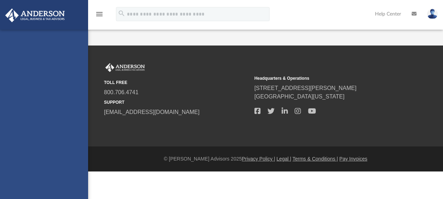 The width and height of the screenshot is (443, 199). I want to click on small: SUPPORT, so click(177, 102).